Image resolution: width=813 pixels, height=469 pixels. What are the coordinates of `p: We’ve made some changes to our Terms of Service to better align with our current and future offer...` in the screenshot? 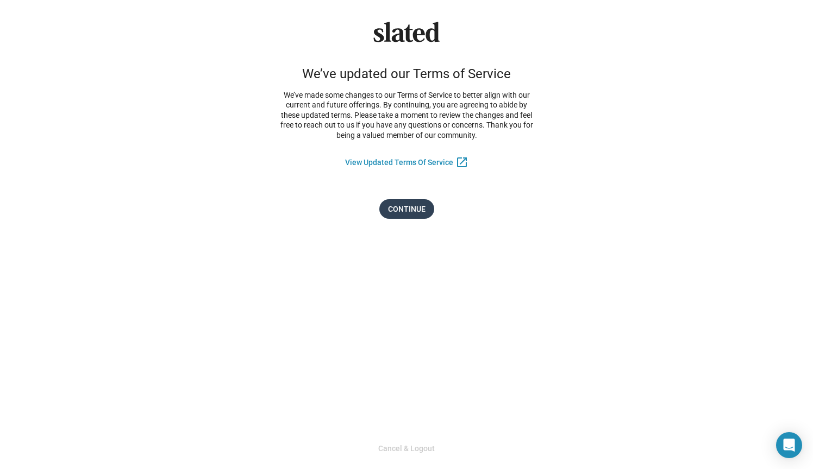 It's located at (406, 115).